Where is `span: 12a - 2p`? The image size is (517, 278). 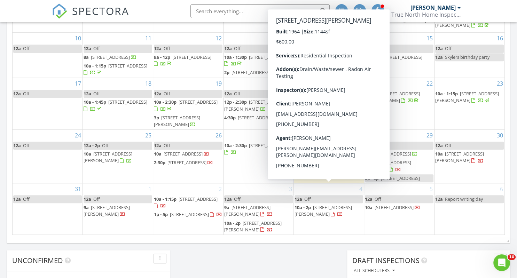 span: 12a - 2p is located at coordinates (92, 146).